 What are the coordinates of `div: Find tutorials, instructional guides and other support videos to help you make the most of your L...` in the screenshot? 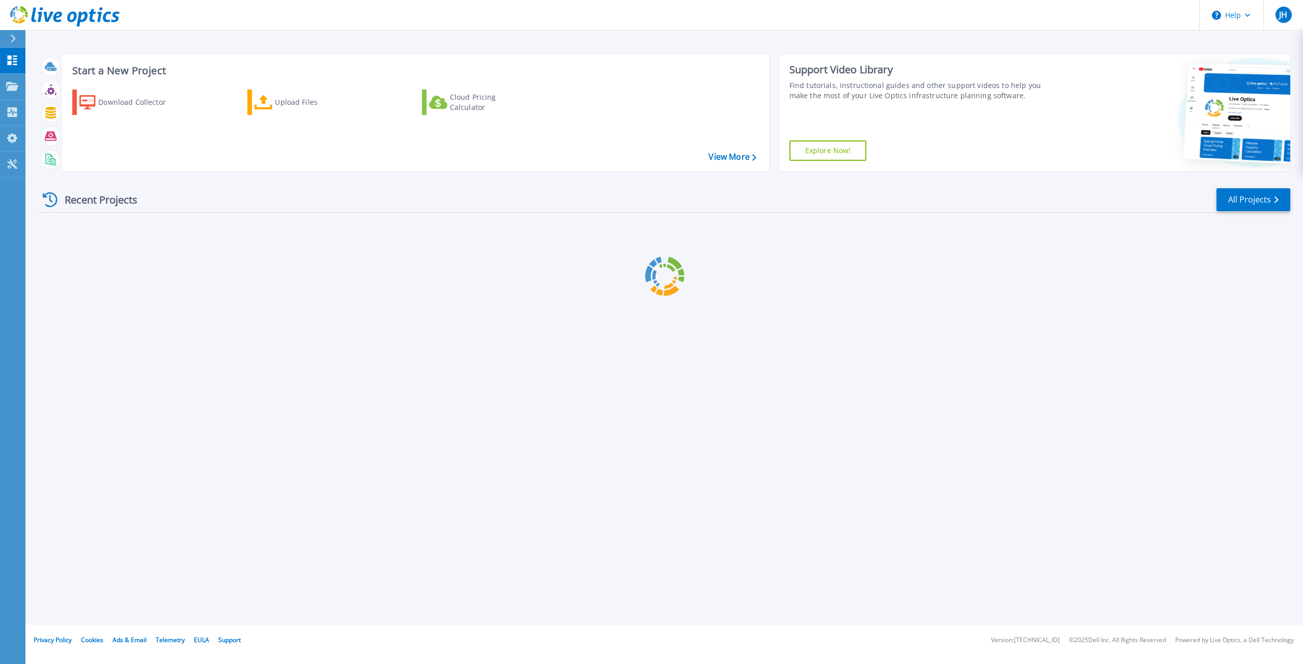 It's located at (921, 91).